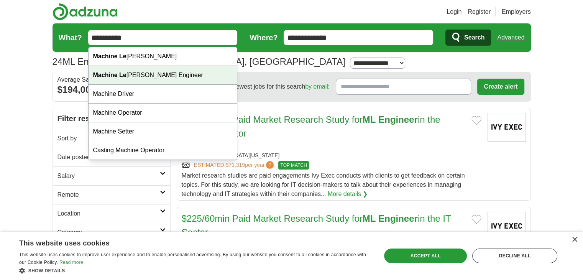 The width and height of the screenshot is (583, 280). I want to click on div: Close, so click(574, 240).